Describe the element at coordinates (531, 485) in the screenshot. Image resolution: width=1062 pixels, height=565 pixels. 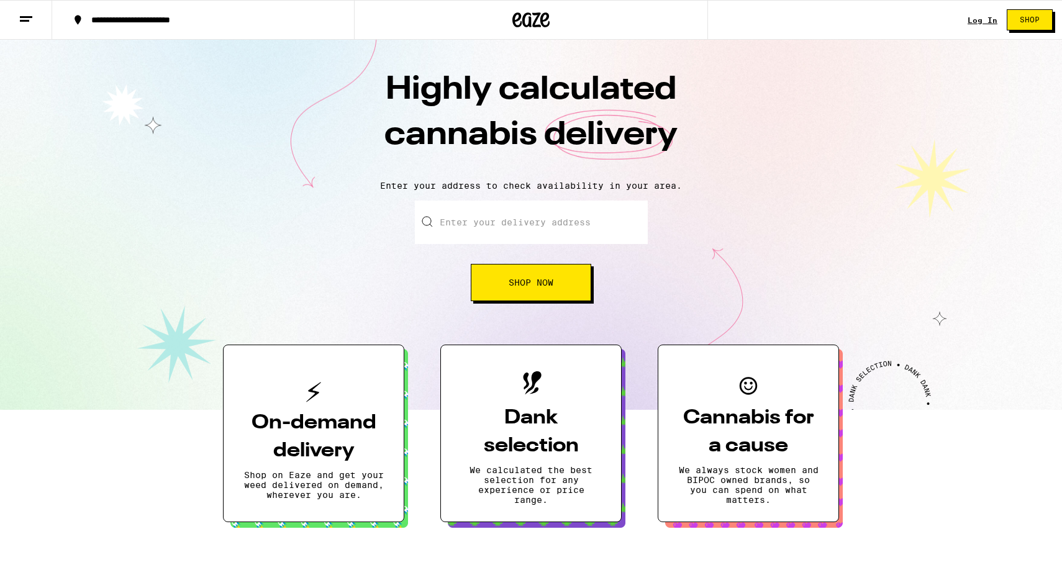
I see `p: We calculated the best selection for any experience or price range.` at that location.